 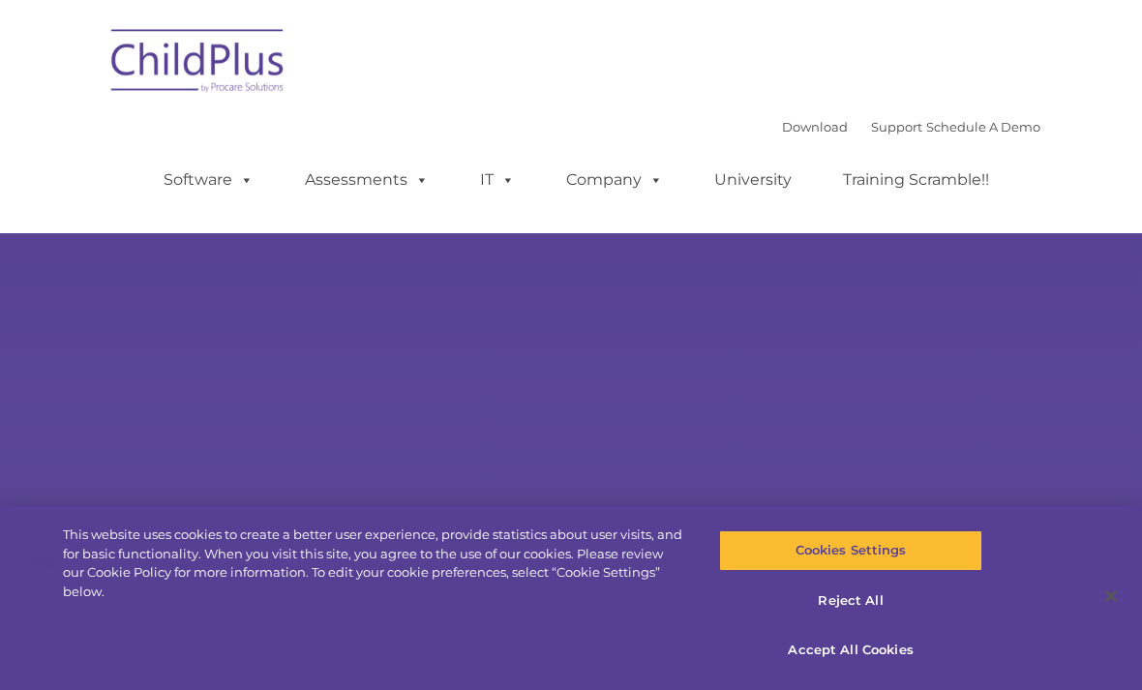 I want to click on img: ChildPlus by Procare Solutions, so click(x=198, y=64).